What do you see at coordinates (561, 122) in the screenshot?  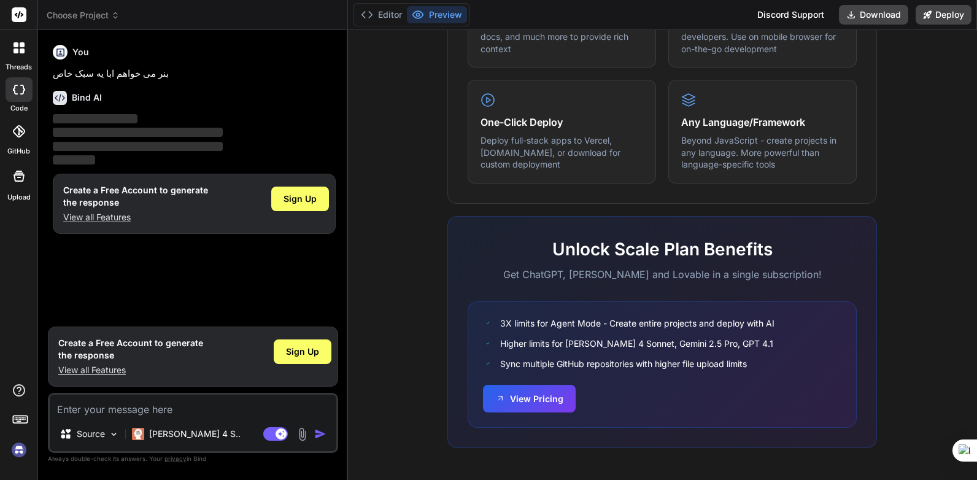 I see `h4: One-Click Deploy` at bounding box center [561, 122].